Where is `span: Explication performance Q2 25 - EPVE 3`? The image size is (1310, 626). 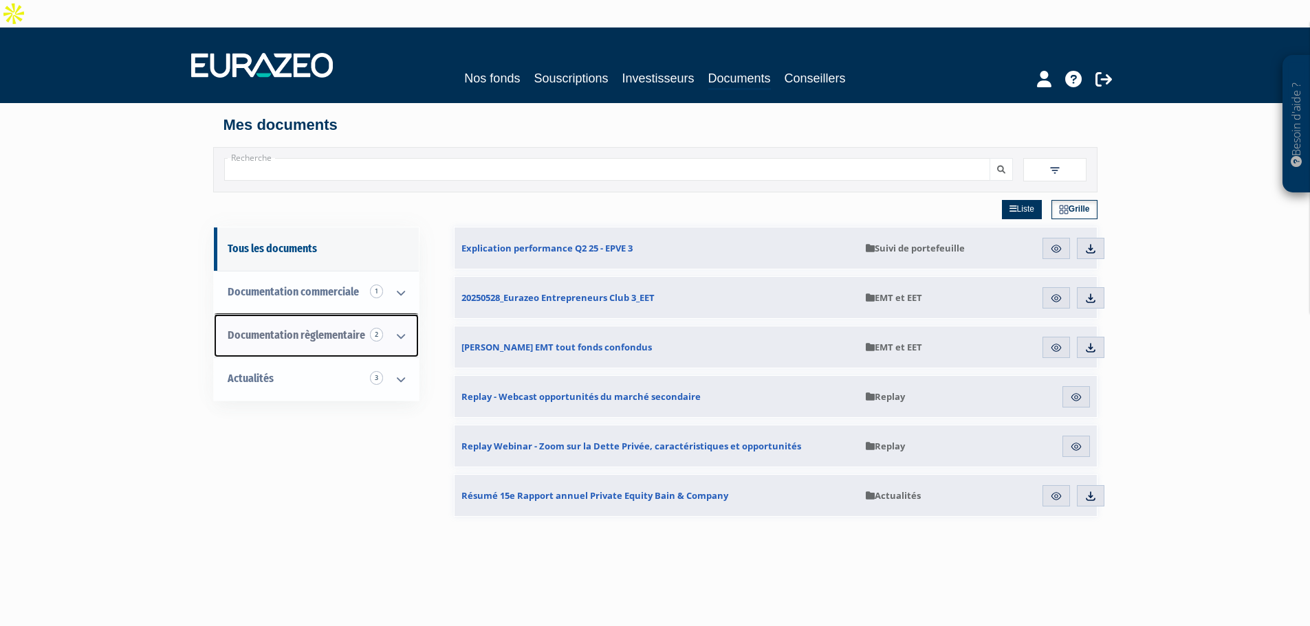
span: Explication performance Q2 25 - EPVE 3 is located at coordinates (547, 248).